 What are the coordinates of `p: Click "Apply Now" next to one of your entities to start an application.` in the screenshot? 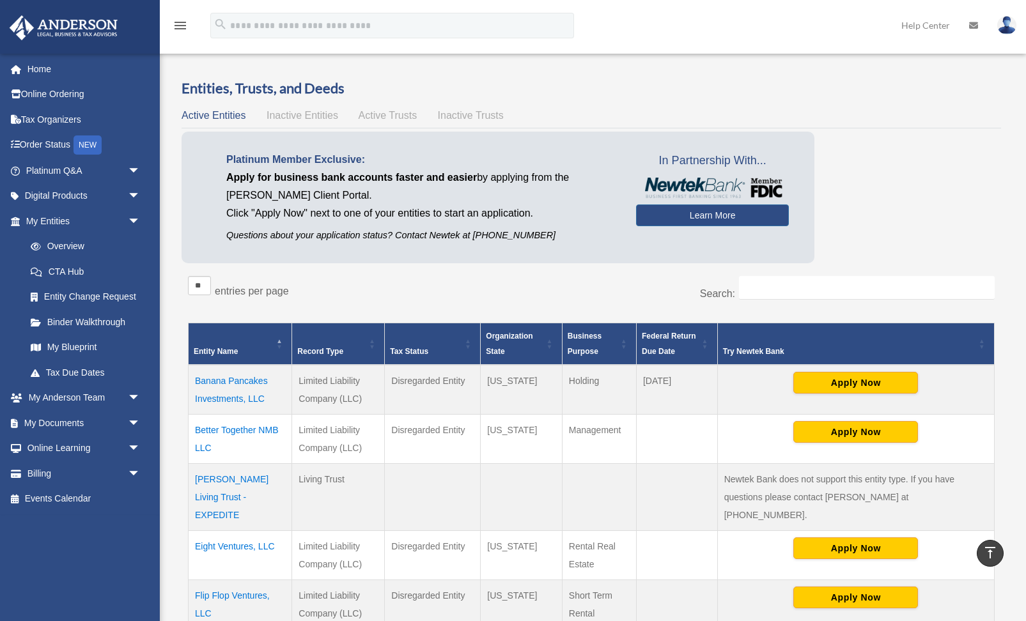 It's located at (421, 214).